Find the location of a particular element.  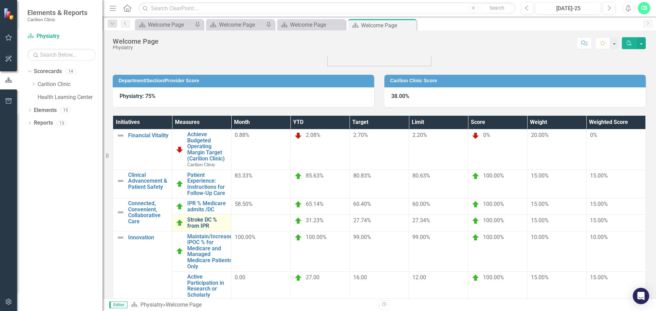

span: Carilion Clinic is located at coordinates (201, 165).